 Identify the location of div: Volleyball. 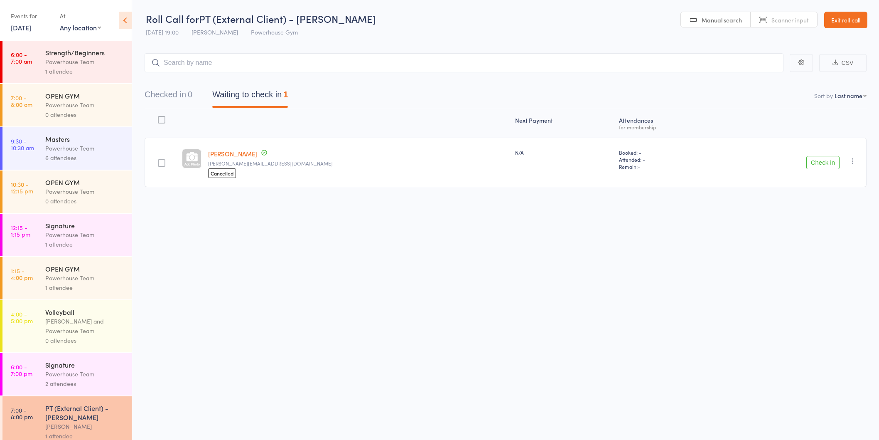
(85, 312).